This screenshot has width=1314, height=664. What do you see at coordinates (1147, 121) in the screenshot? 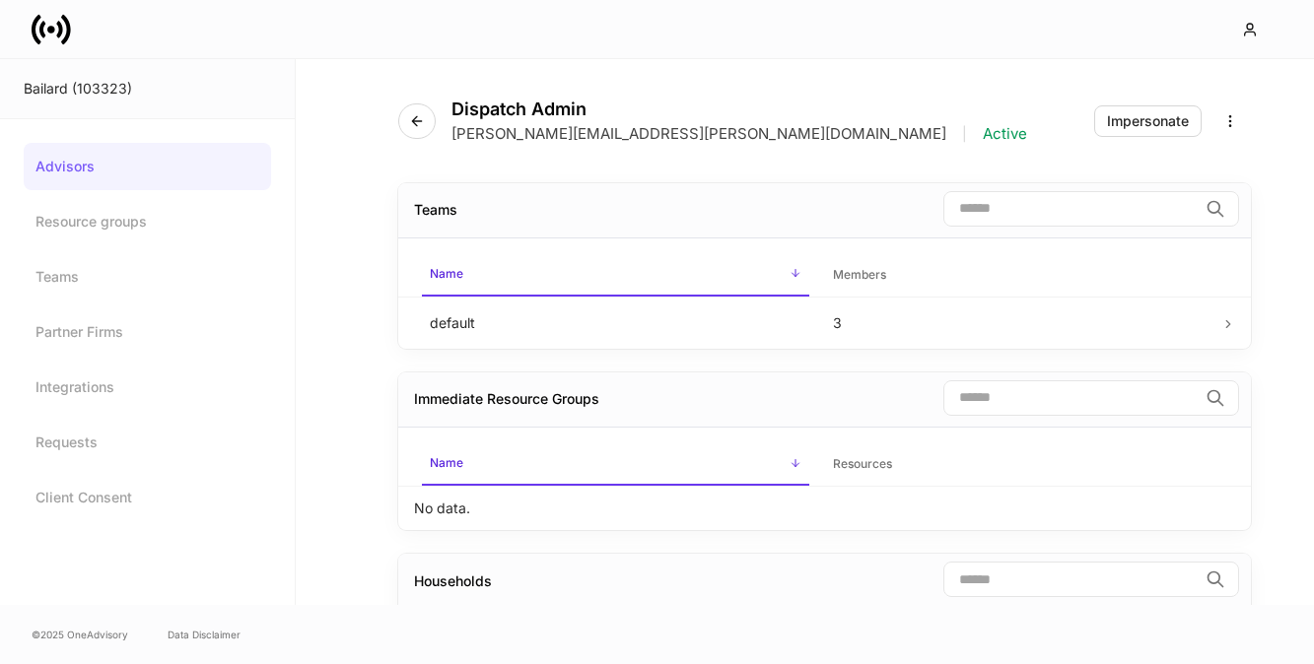
I see `button: Impersonate` at bounding box center [1147, 121].